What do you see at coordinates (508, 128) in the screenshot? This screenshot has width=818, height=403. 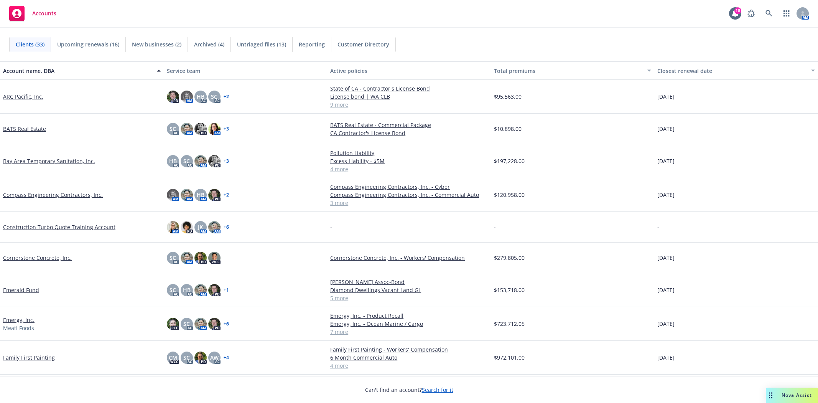 I see `span: $10,898.00` at bounding box center [508, 128].